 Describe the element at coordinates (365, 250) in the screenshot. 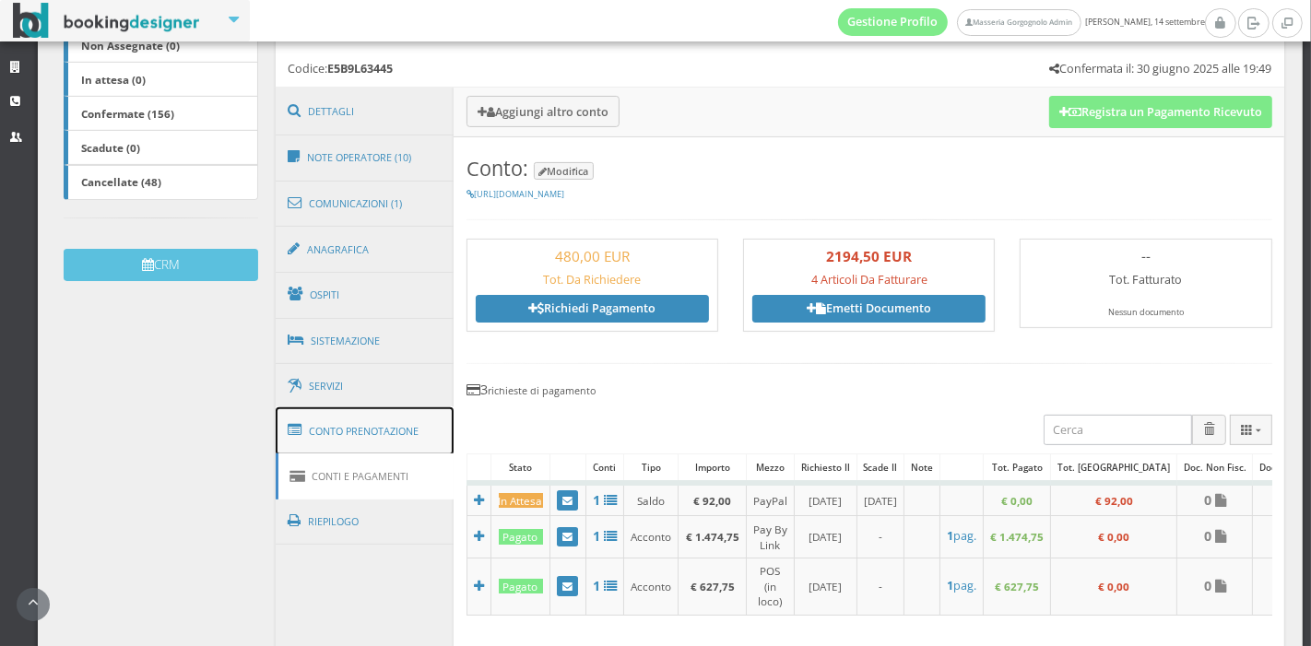

I see `a: Anagrafica` at that location.